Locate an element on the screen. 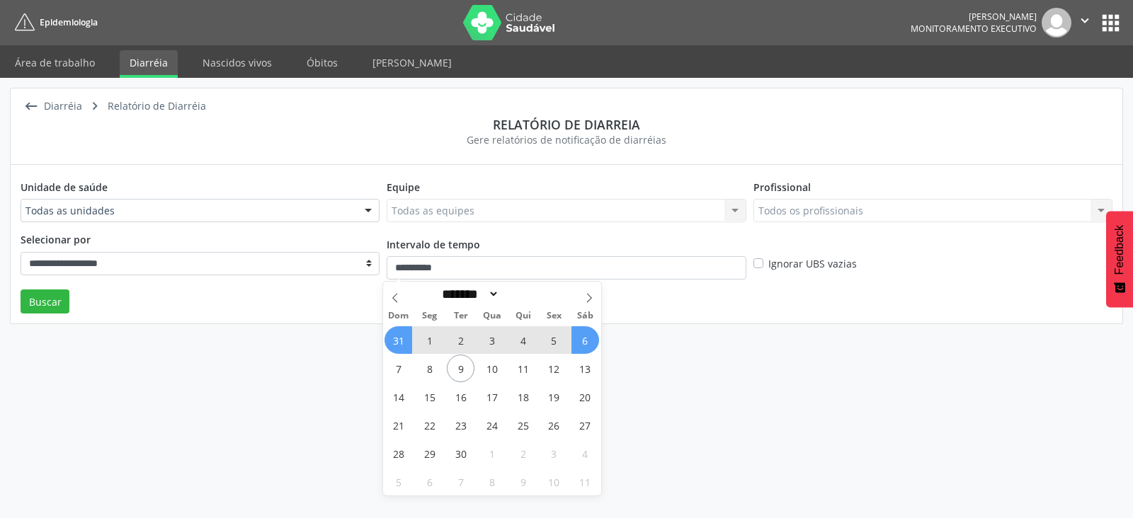 This screenshot has width=1133, height=518. span: Setembro 1, 2025 is located at coordinates (429, 340).